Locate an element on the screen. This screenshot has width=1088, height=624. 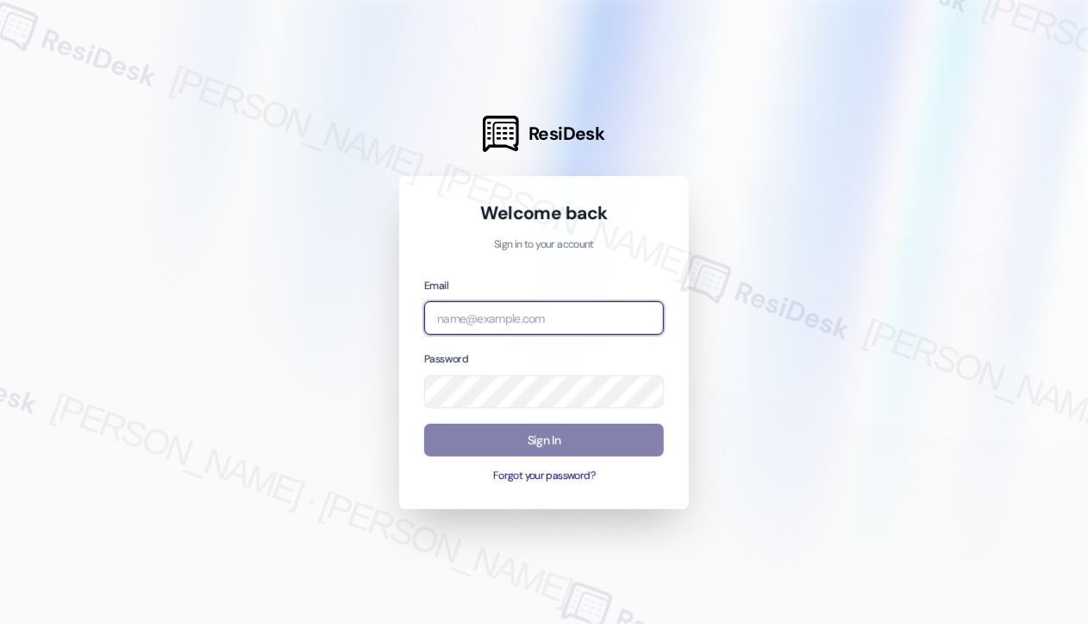
h1: Welcome back is located at coordinates (544, 213).